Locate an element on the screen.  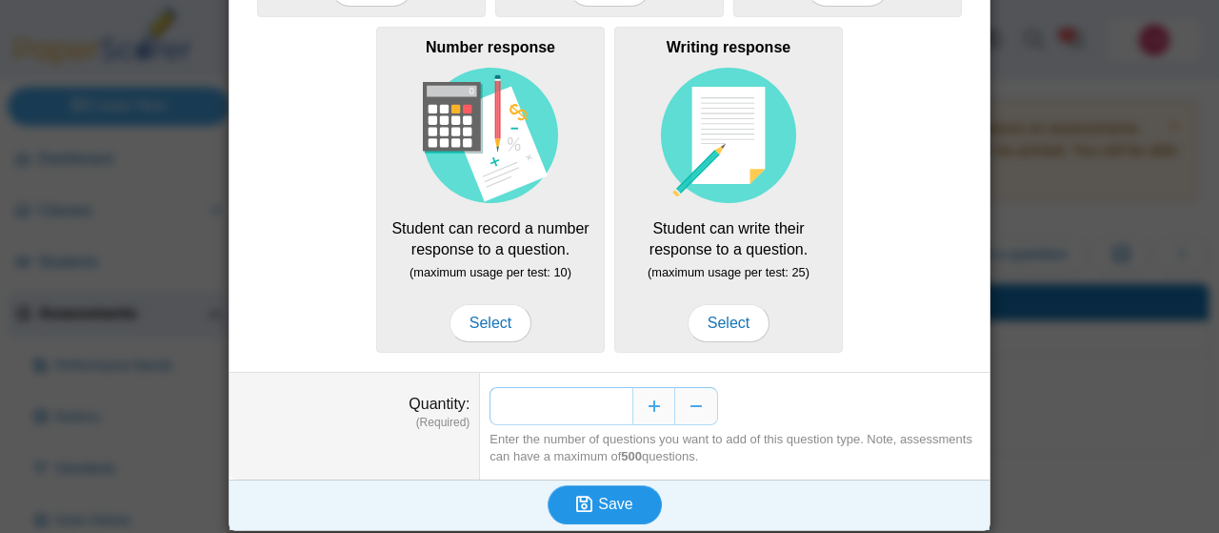
div: Student can write their response to a question. is located at coordinates (729, 190).